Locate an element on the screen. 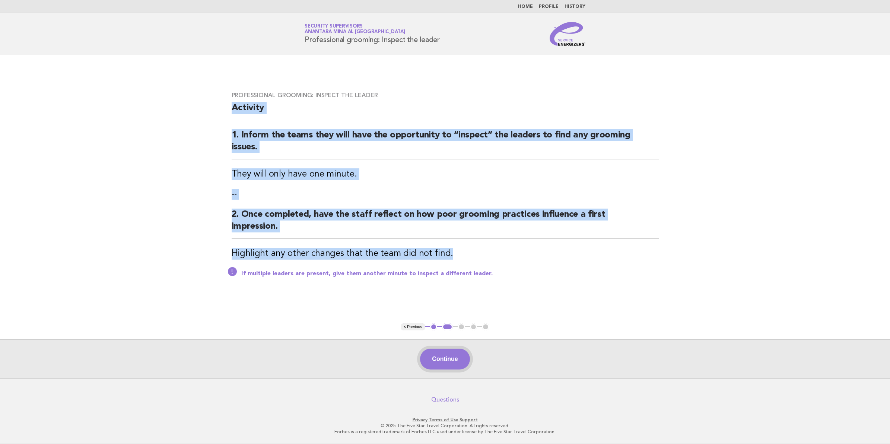 Image resolution: width=890 pixels, height=444 pixels. h2: 1. Inform the teams they will have the opportunity to “inspect” the leaders to find any grooming ... is located at coordinates (445, 144).